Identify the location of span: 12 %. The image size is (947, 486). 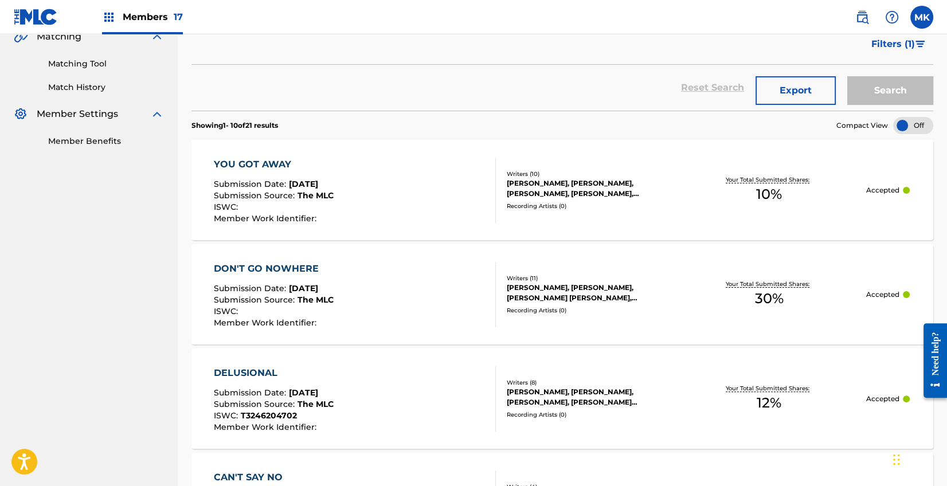
(769, 403).